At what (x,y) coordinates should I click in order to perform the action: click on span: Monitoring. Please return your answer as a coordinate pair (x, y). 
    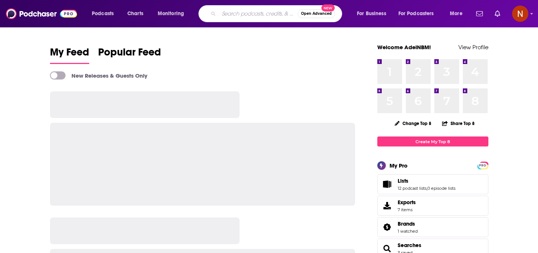
    Looking at the image, I should click on (171, 14).